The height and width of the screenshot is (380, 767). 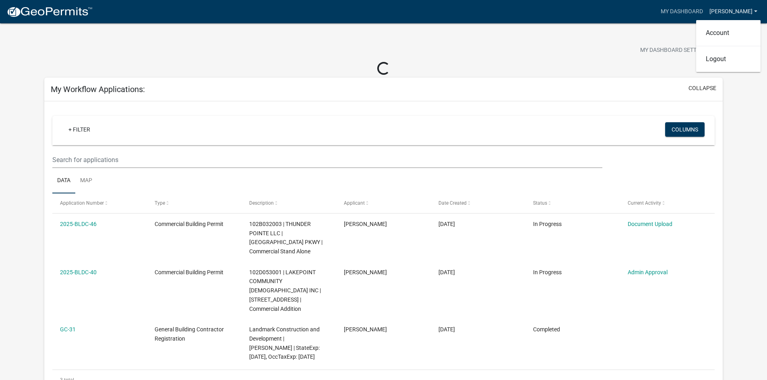 I want to click on a: 2025-BLDC-40, so click(x=78, y=273).